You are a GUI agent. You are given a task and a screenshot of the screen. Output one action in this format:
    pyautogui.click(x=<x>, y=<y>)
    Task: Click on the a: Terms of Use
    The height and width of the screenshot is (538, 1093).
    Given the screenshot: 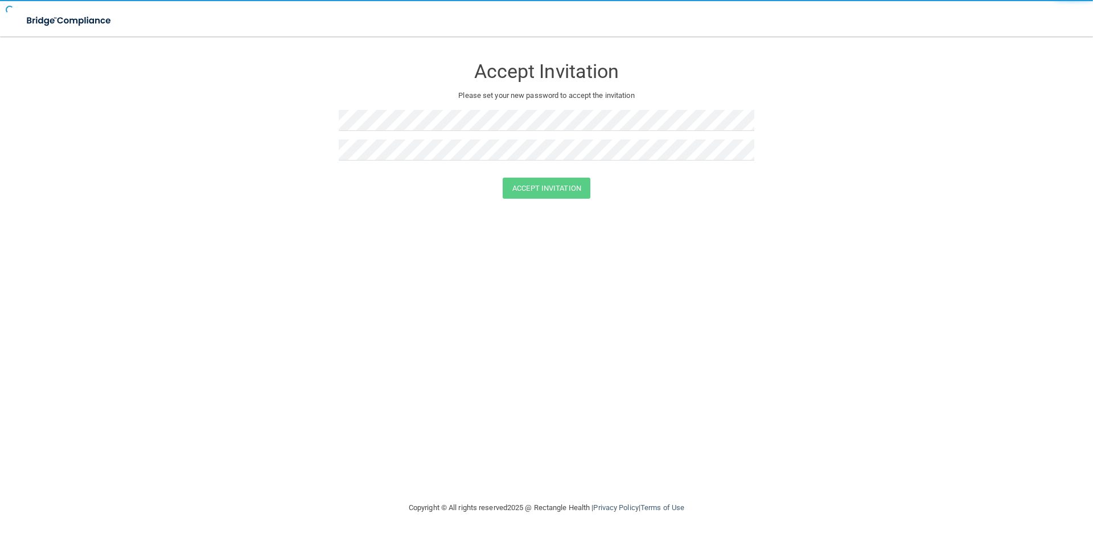 What is the action you would take?
    pyautogui.click(x=662, y=507)
    